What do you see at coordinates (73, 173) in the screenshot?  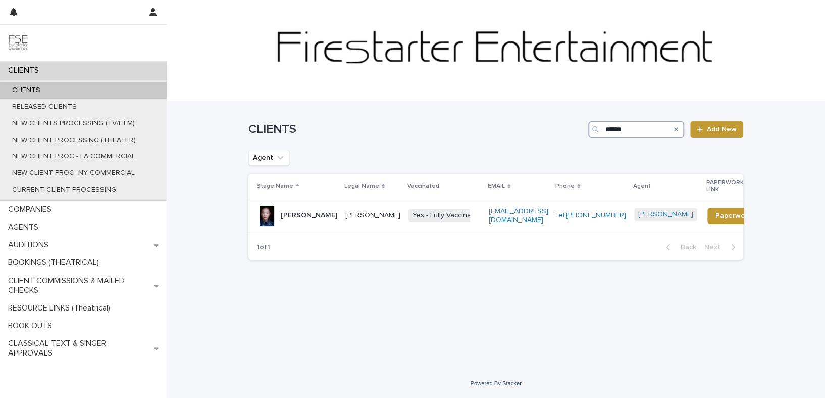 I see `p: NEW CLIENT PROC -NY COMMERCIAL` at bounding box center [73, 173].